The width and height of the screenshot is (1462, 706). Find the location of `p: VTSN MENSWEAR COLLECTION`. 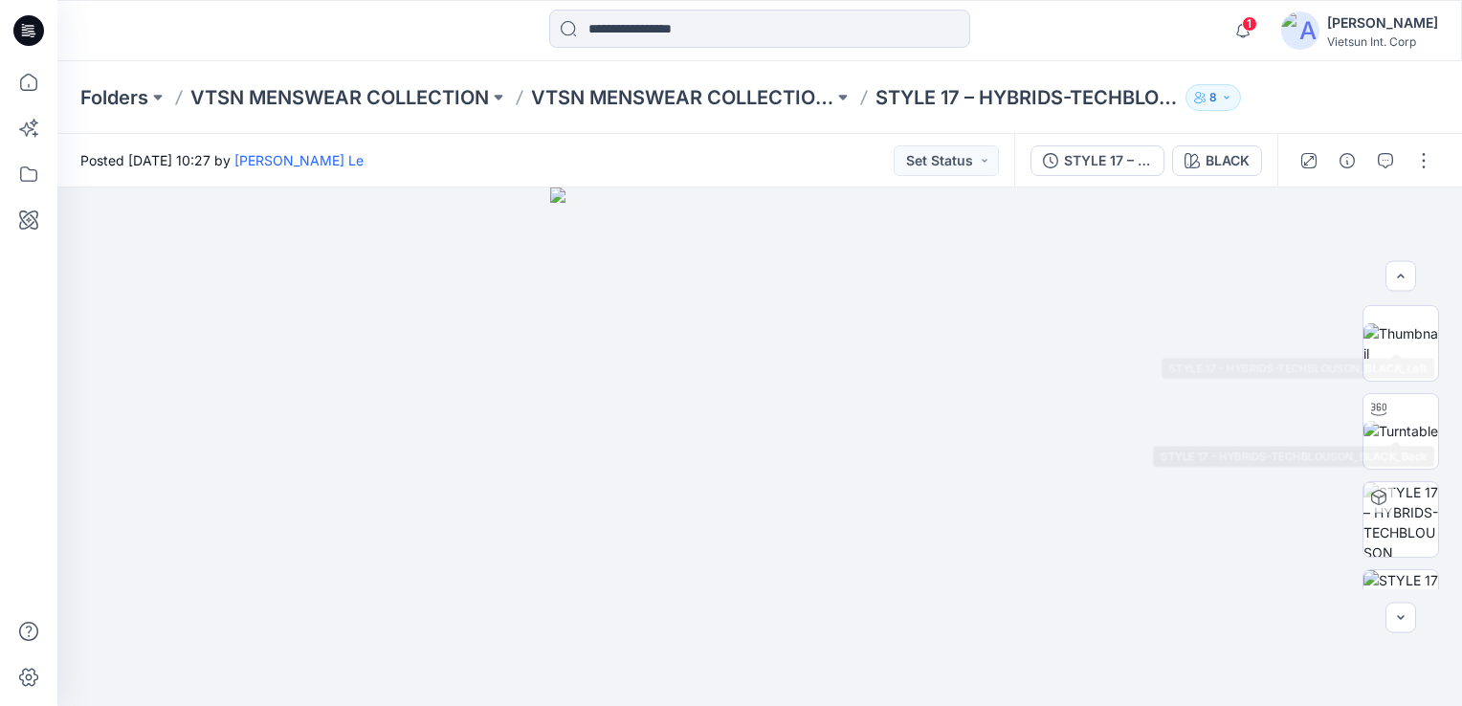

p: VTSN MENSWEAR COLLECTION is located at coordinates (340, 98).